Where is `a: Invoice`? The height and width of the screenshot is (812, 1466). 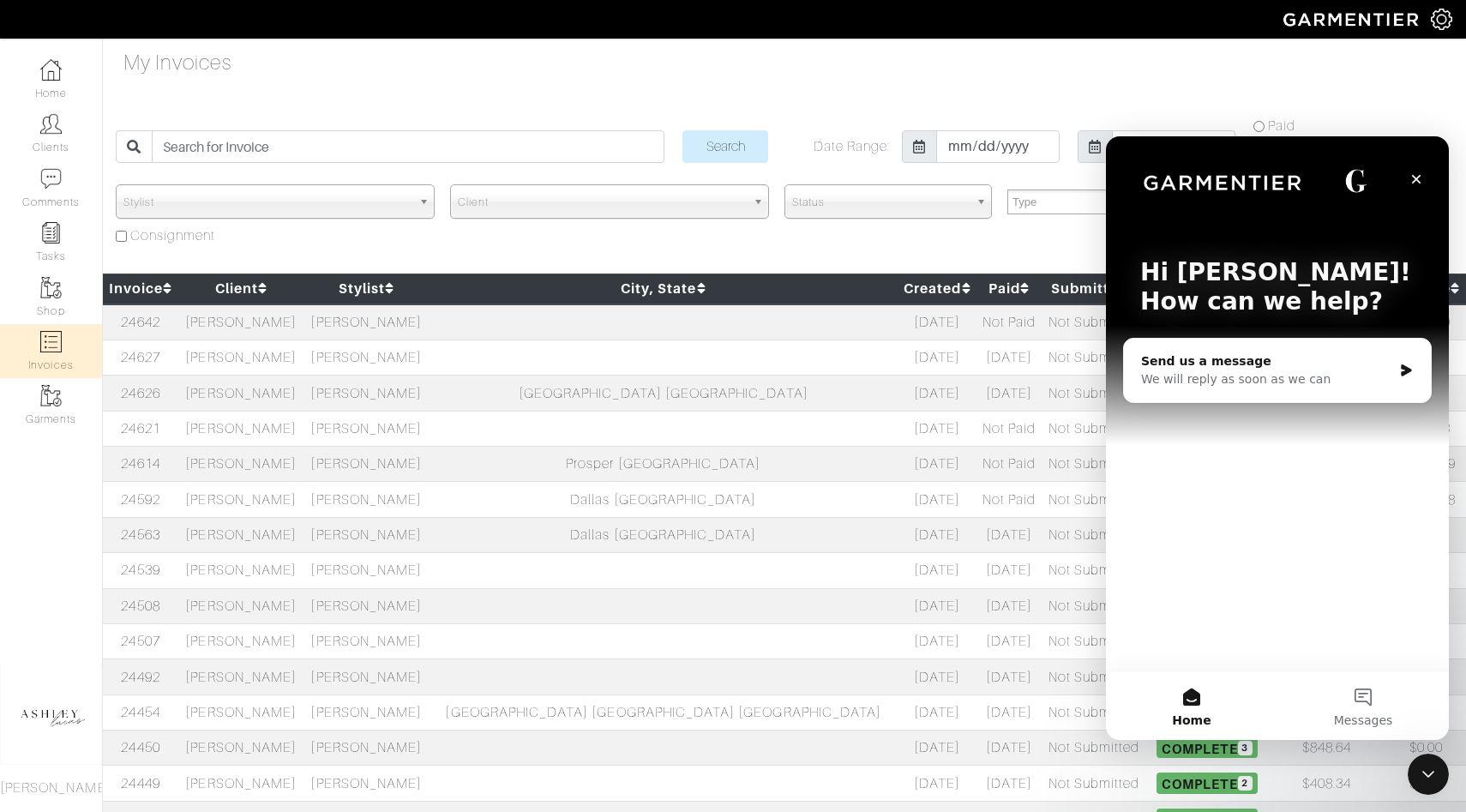
a: Invoice is located at coordinates (141, 288).